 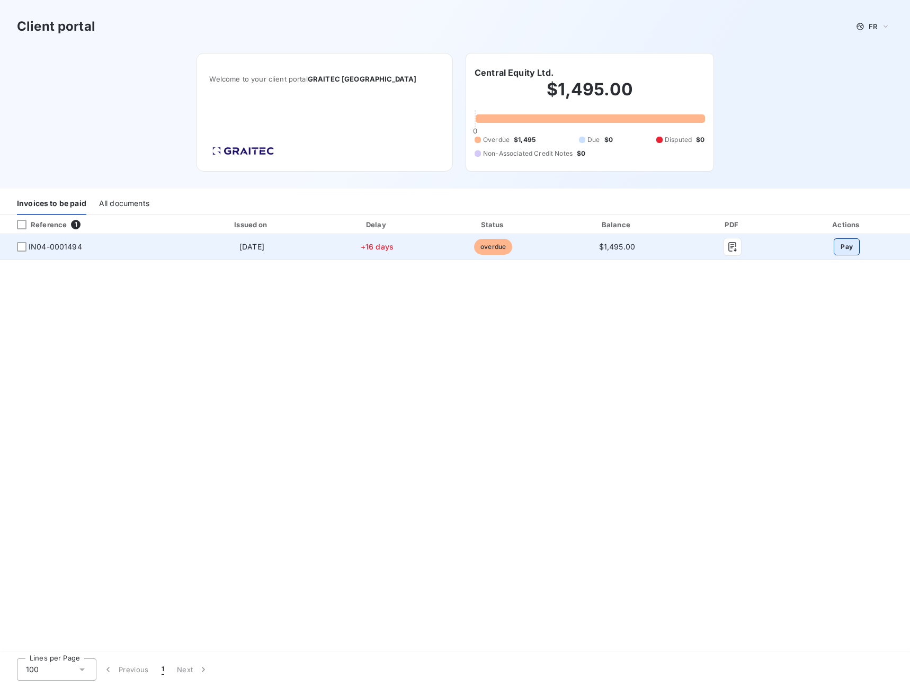 I want to click on button: Next, so click(x=193, y=670).